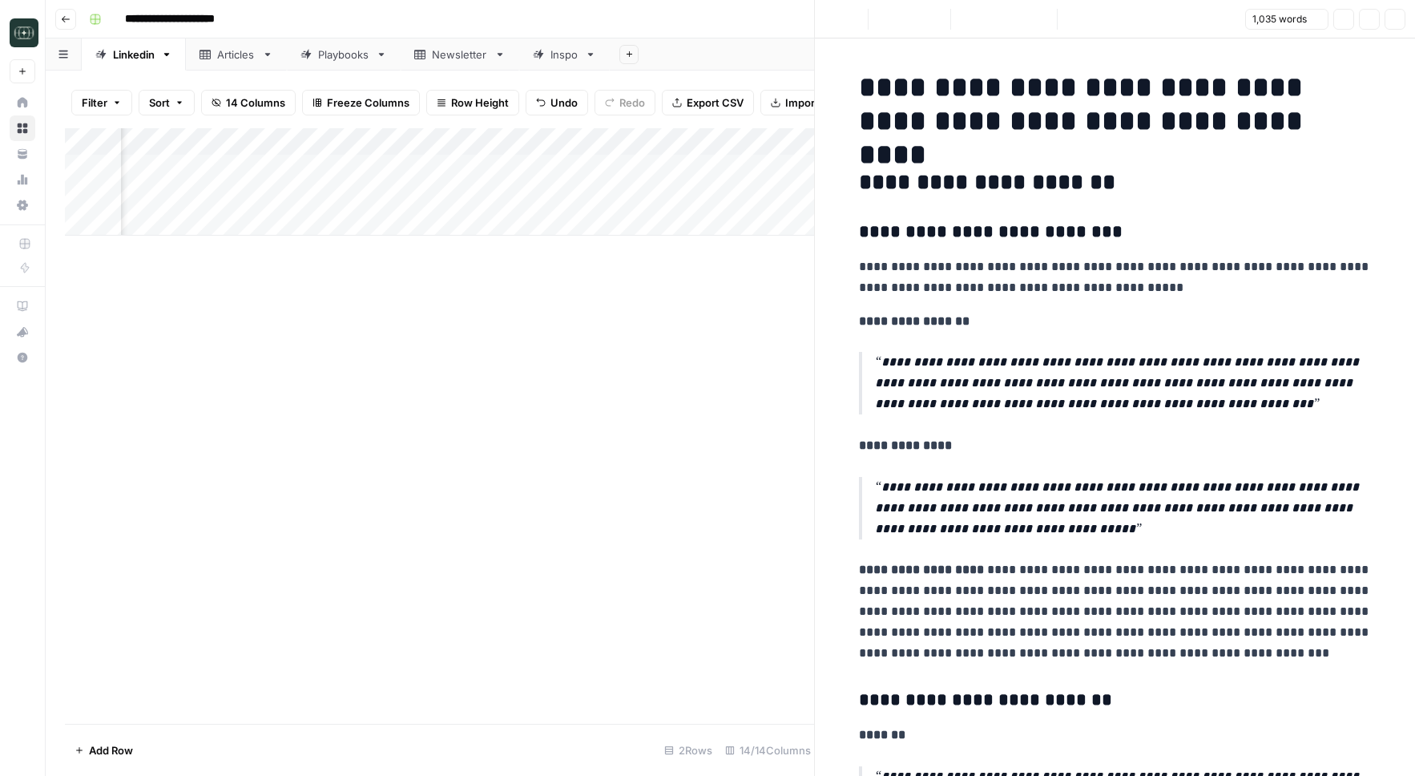  What do you see at coordinates (768, 750) in the screenshot?
I see `div: 14/14 Columns` at bounding box center [768, 750].